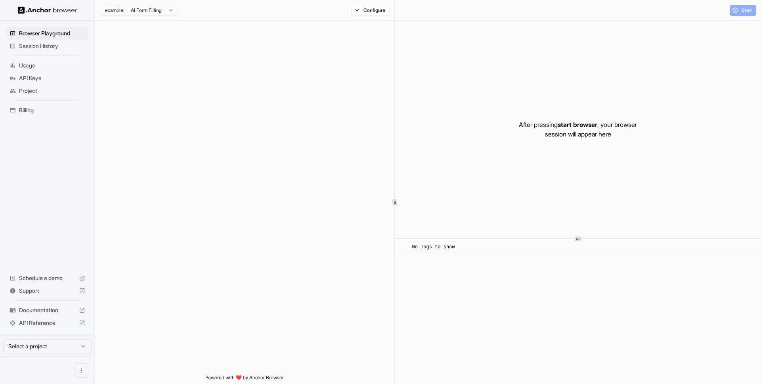 Image resolution: width=761 pixels, height=384 pixels. Describe the element at coordinates (52, 65) in the screenshot. I see `span: Usage` at that location.